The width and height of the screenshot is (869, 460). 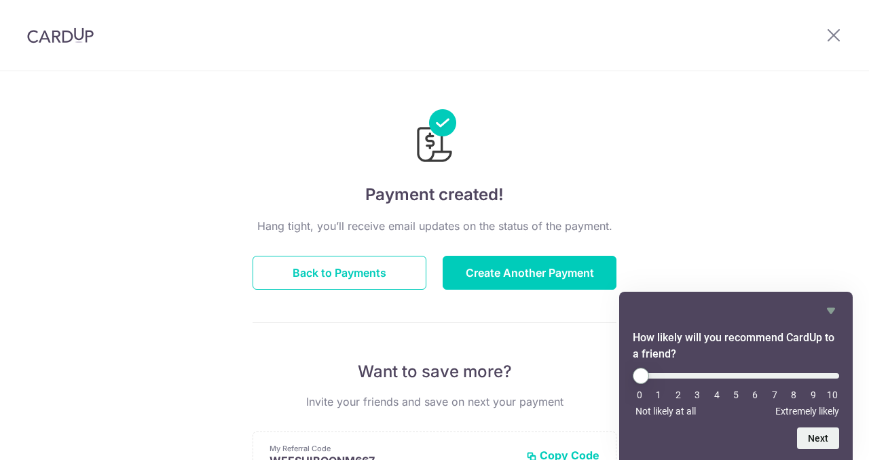 What do you see at coordinates (659, 395) in the screenshot?
I see `li: 1` at bounding box center [659, 395].